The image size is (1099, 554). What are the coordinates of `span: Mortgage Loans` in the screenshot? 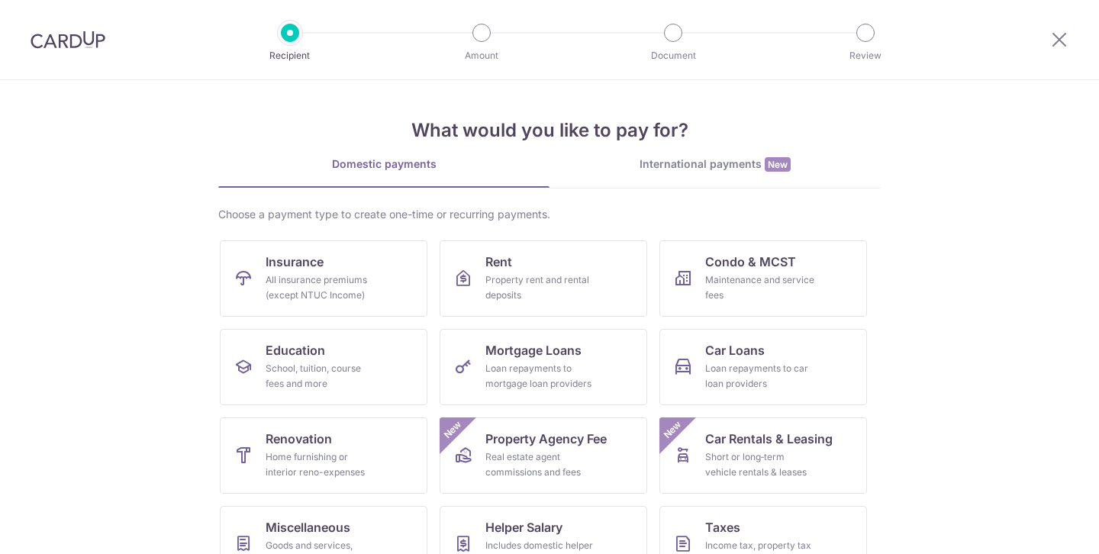 It's located at (533, 350).